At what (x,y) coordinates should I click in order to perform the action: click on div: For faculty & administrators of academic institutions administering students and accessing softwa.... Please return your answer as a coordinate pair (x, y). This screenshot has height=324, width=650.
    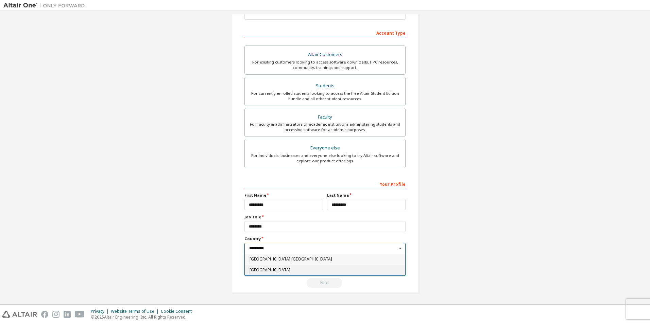
    Looking at the image, I should click on (325, 127).